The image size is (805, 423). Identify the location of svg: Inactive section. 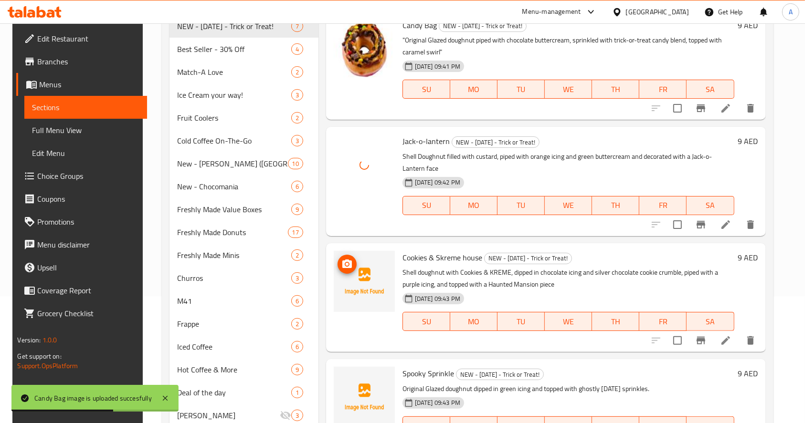
(285, 416).